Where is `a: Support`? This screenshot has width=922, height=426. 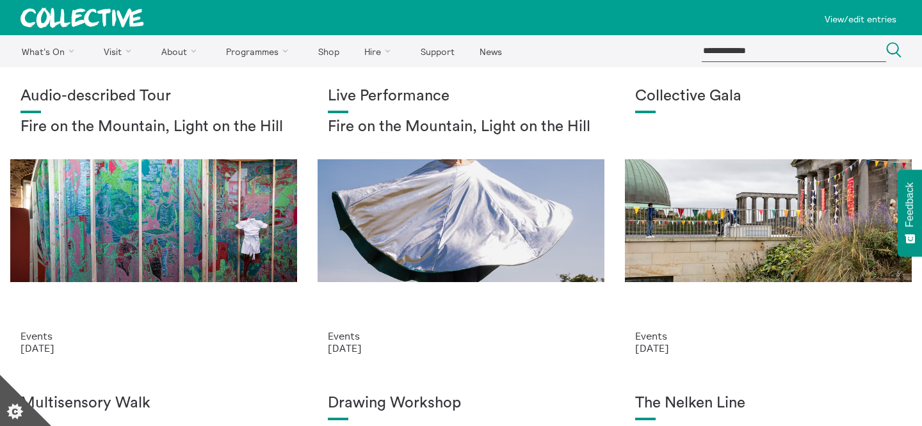
a: Support is located at coordinates (437, 51).